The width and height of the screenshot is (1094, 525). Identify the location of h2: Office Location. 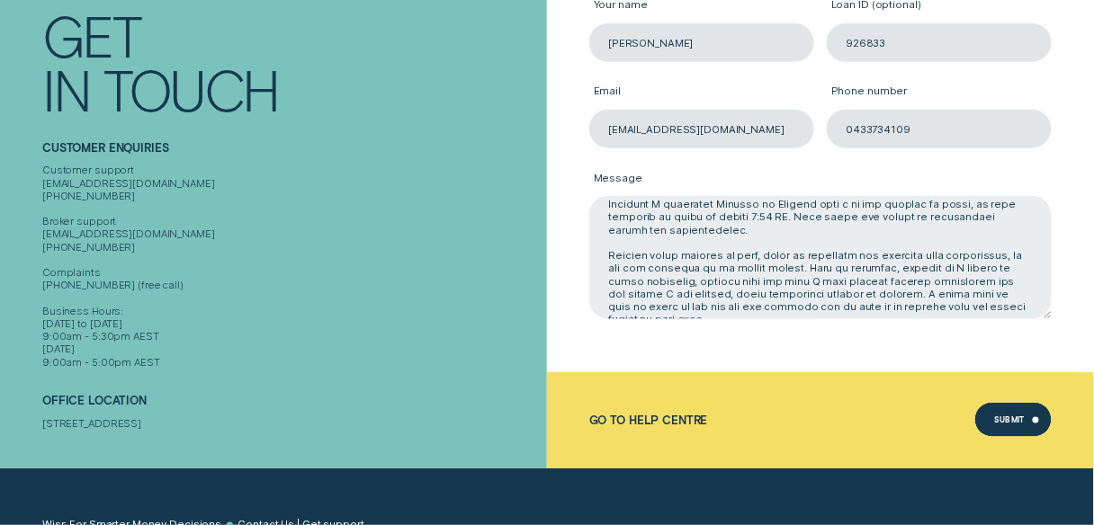
(292, 406).